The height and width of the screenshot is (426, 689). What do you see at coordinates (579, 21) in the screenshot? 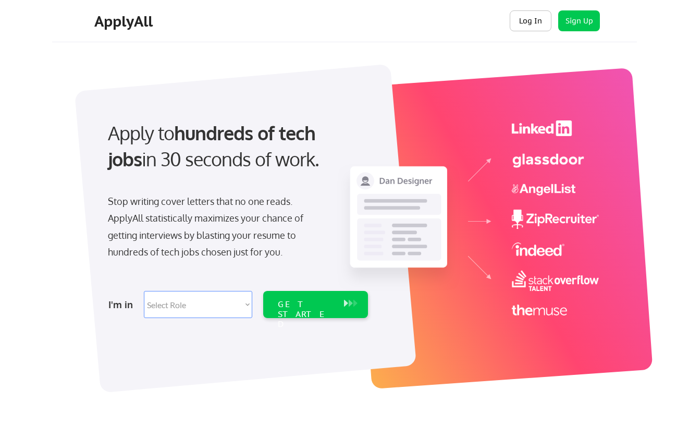
I see `button: Sign Up` at bounding box center [579, 21].